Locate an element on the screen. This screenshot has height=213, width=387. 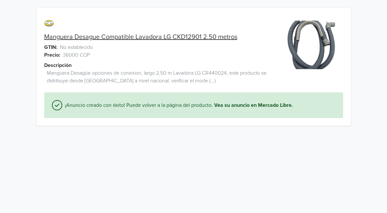
span: 36000 COP is located at coordinates (76, 55).